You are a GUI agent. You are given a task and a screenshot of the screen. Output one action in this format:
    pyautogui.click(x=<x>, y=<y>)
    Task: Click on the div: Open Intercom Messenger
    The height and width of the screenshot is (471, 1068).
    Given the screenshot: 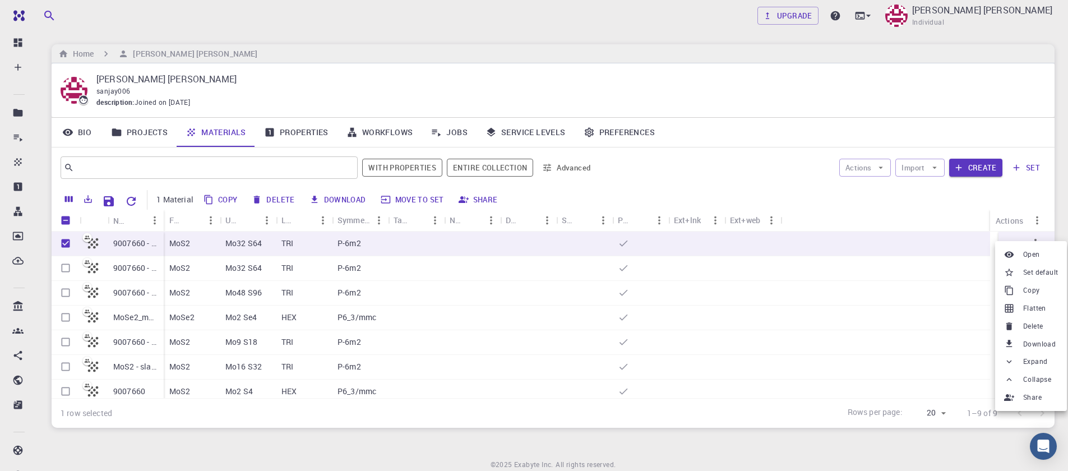 What is the action you would take?
    pyautogui.click(x=1043, y=446)
    